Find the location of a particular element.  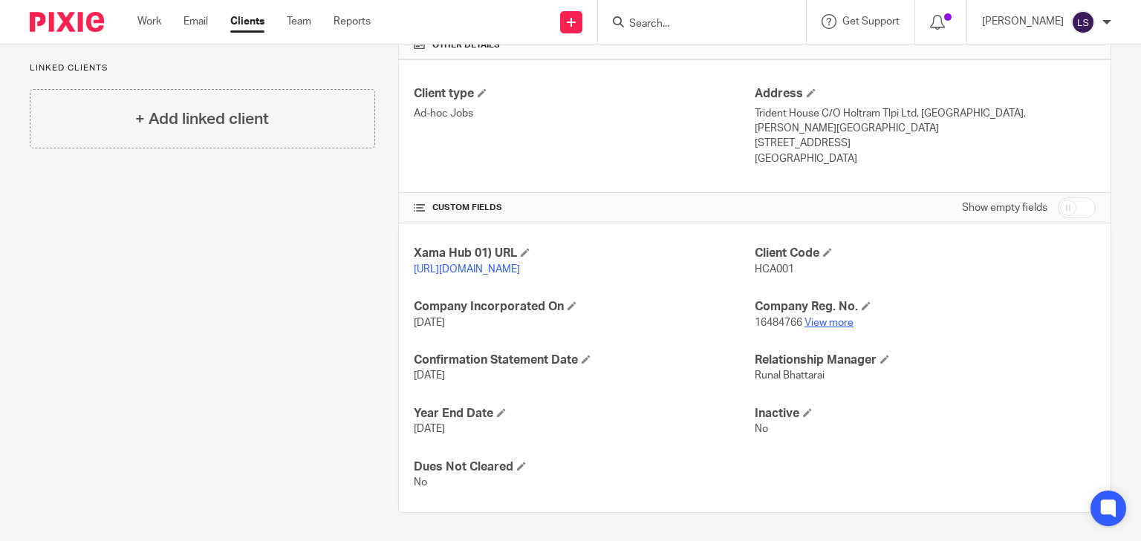

h4: CUSTOM FIELDS is located at coordinates (584, 208).